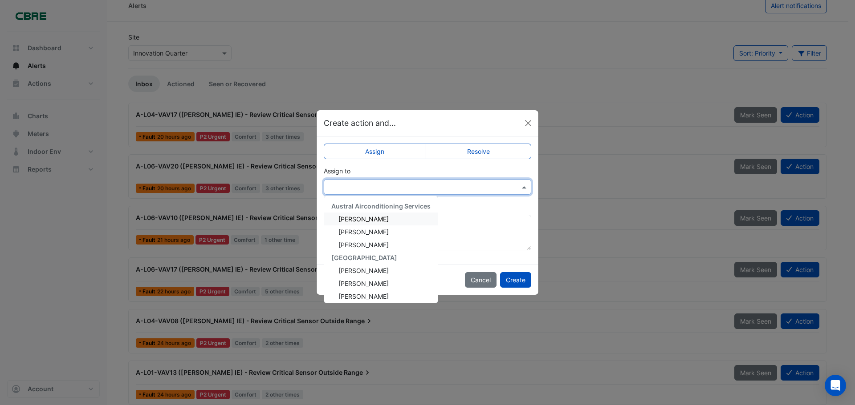  What do you see at coordinates (480, 280) in the screenshot?
I see `button: Cancel` at bounding box center [480, 280].